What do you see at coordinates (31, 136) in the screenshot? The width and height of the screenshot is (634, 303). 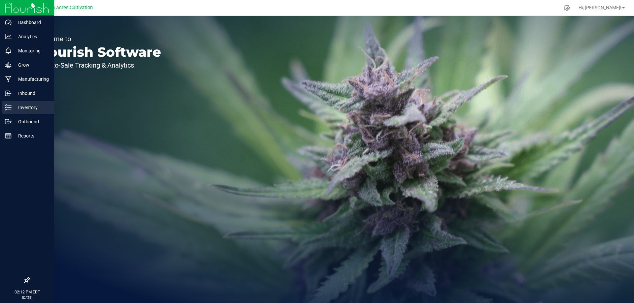 I see `p: Reports` at bounding box center [31, 136].